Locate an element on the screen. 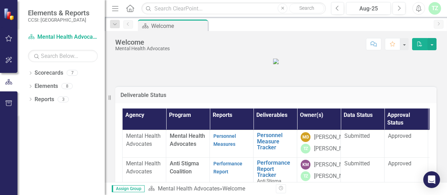 The image size is (447, 195). h3: Deliverable Status is located at coordinates (276, 95).